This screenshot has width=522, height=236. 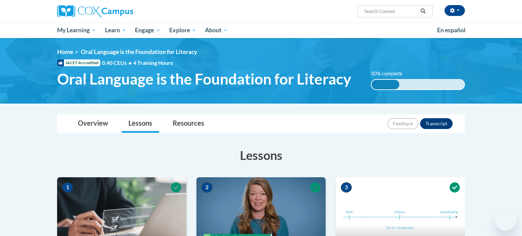 What do you see at coordinates (68, 188) in the screenshot?
I see `span: 1` at bounding box center [68, 188].